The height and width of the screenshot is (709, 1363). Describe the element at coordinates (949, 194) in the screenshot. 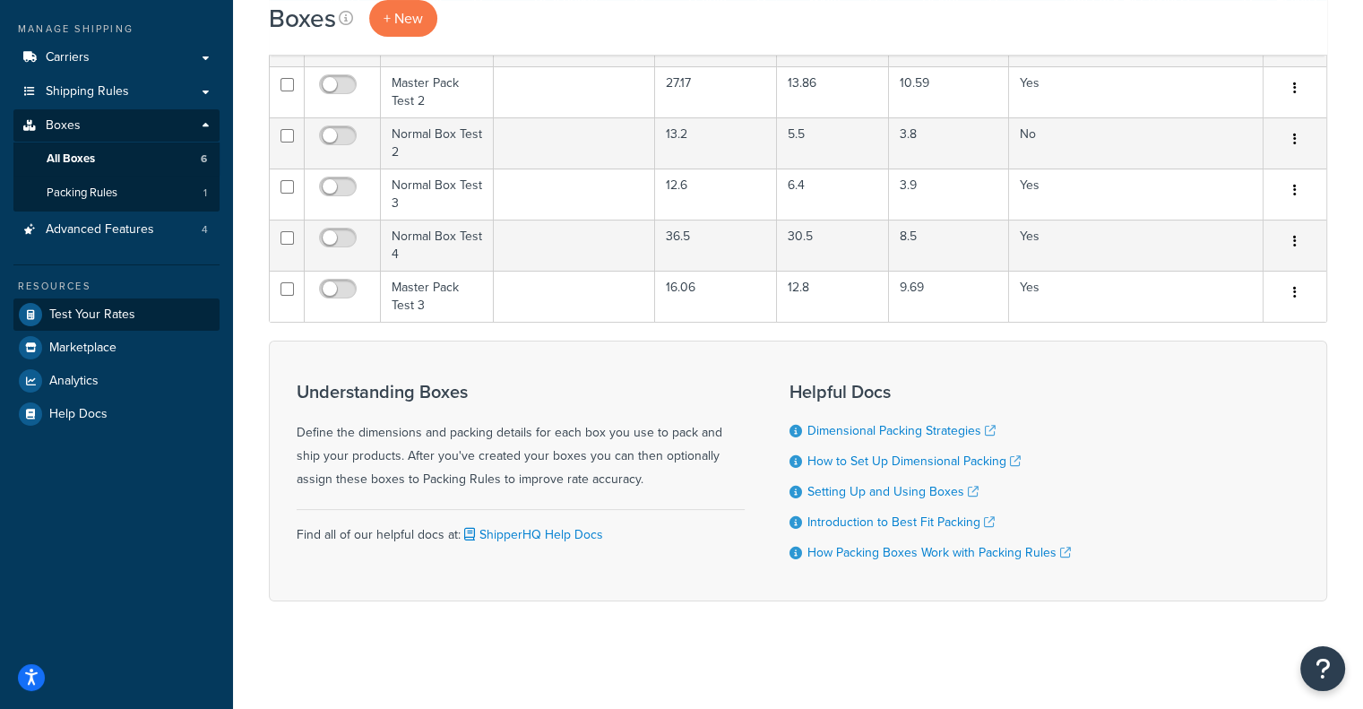

I see `td: 3.9` at that location.